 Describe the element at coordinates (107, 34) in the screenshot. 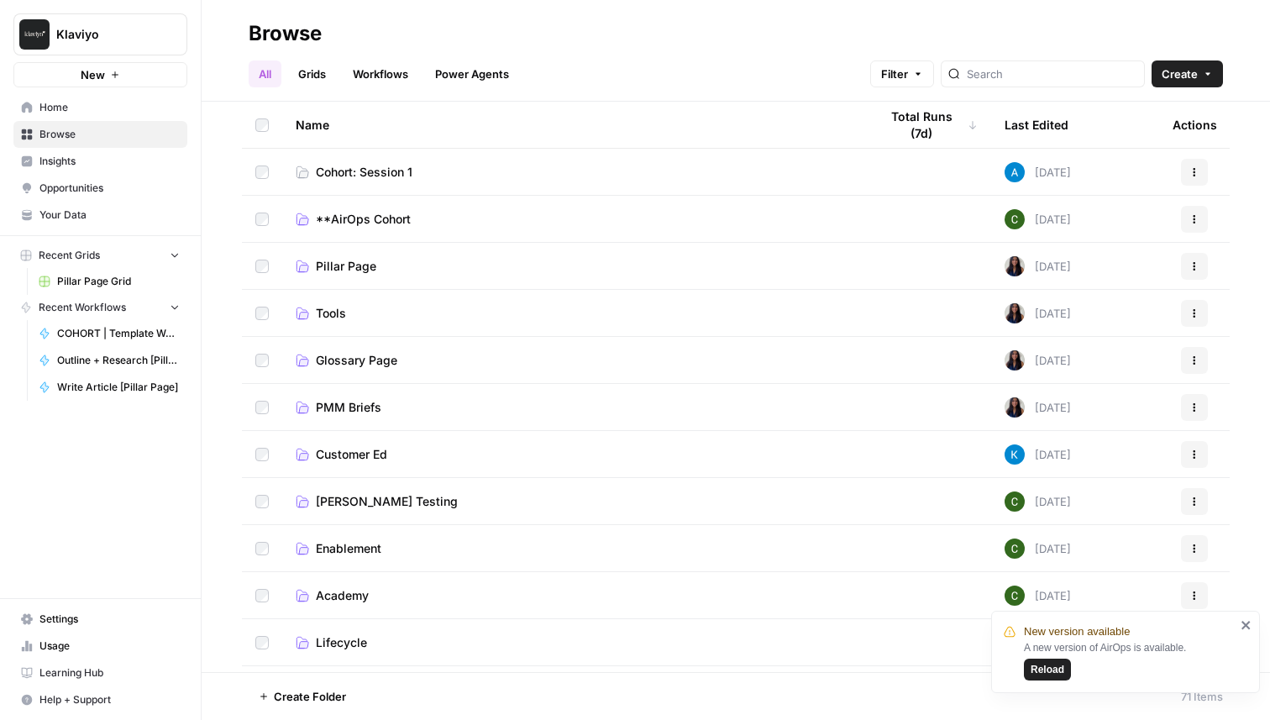

I see `span: Klaviyo` at that location.